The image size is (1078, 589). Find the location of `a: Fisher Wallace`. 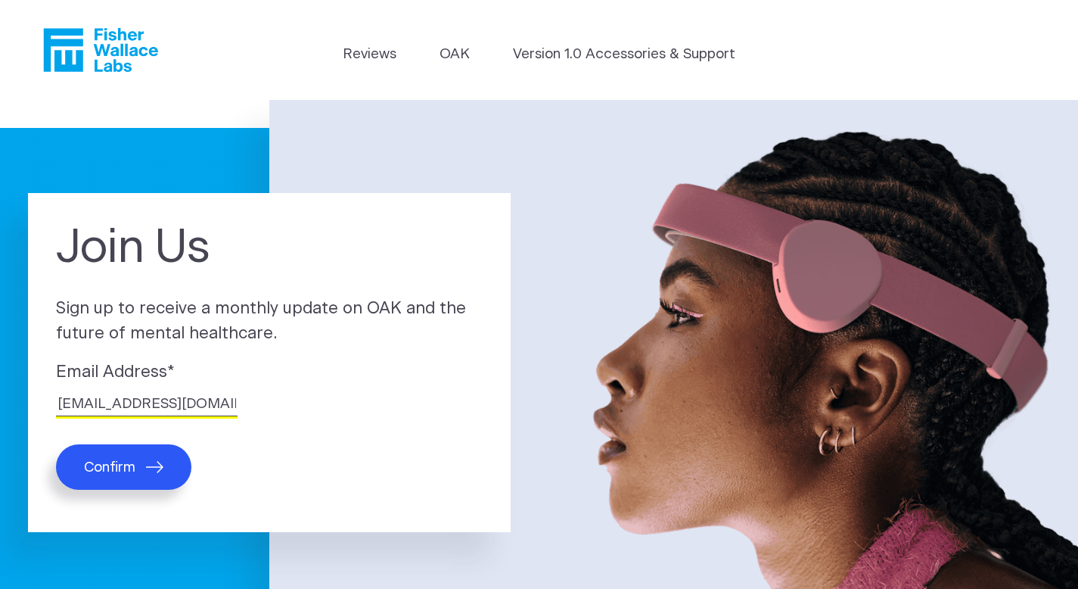

a: Fisher Wallace is located at coordinates (101, 50).